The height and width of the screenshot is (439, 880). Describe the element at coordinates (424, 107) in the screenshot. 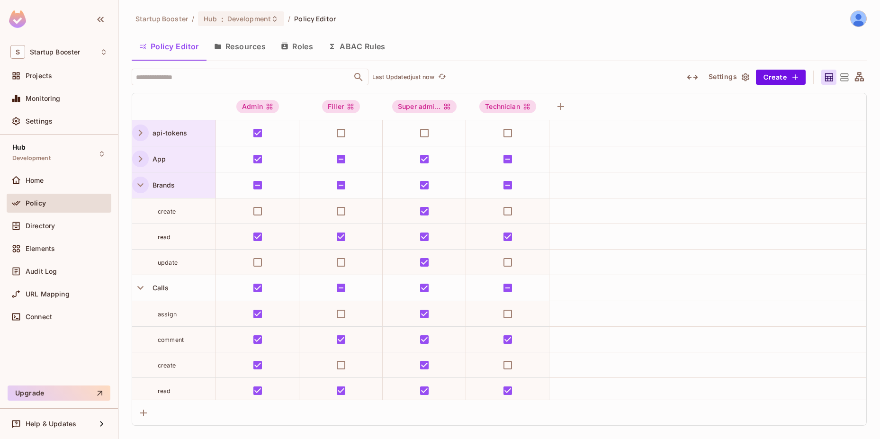

I see `div: Super admi...` at that location.